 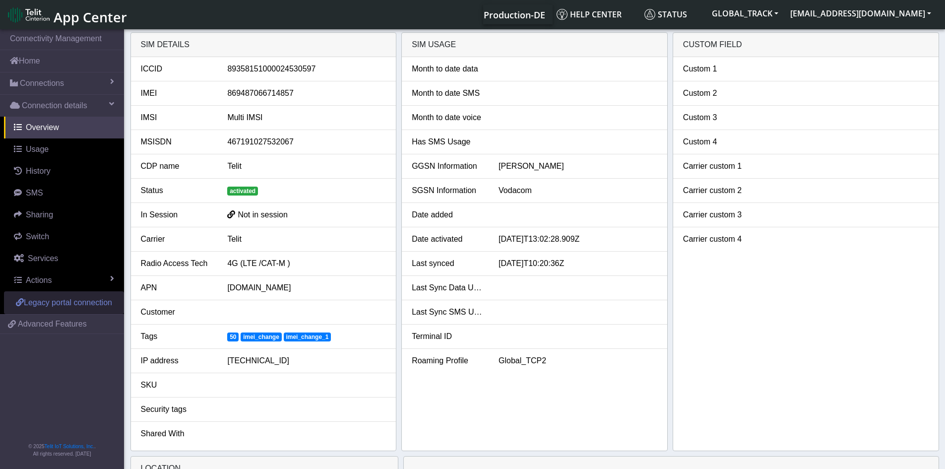 I want to click on div: Last Sync Data Usage, so click(x=448, y=288).